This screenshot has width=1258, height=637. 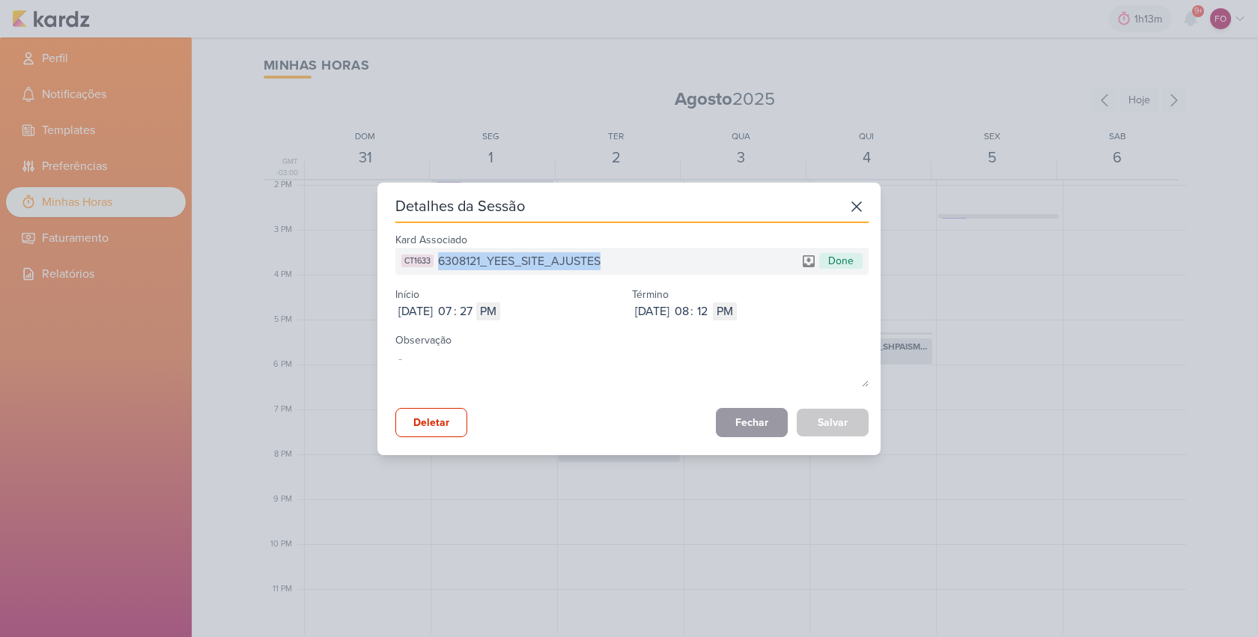 I want to click on button: Fechar, so click(x=752, y=422).